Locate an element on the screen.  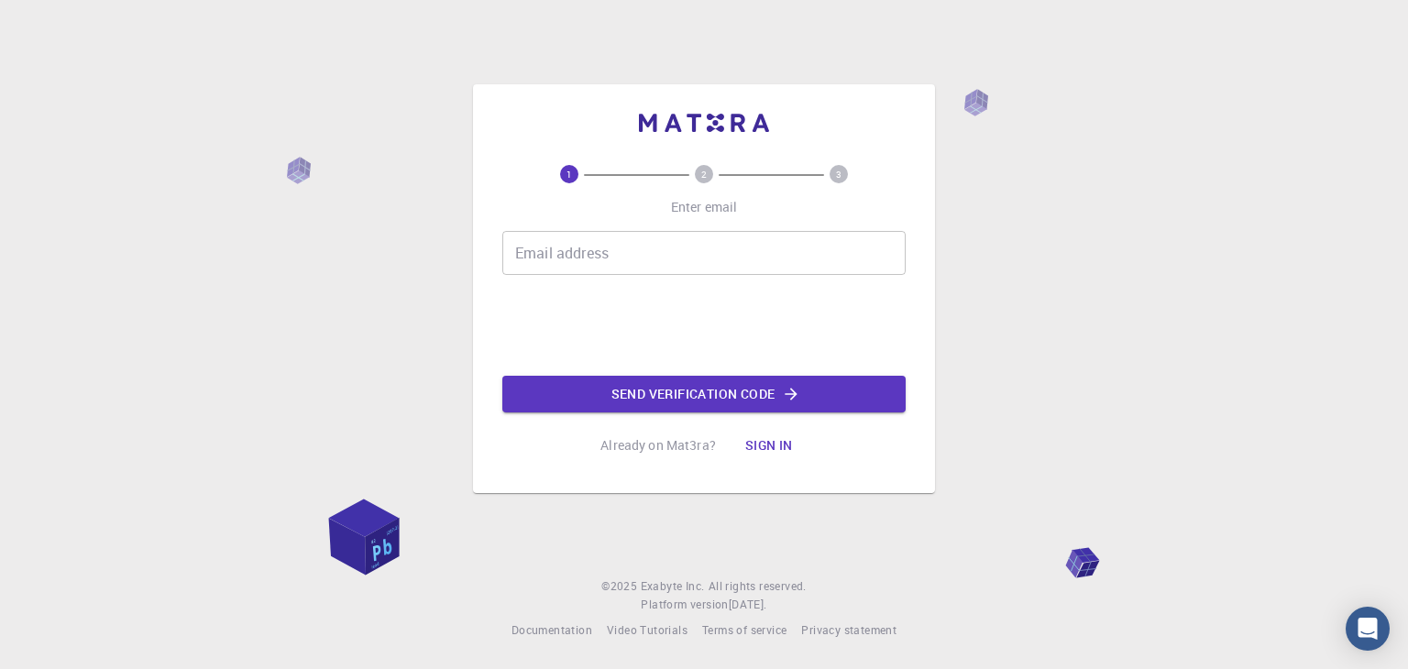
a: Documentation is located at coordinates (552, 631).